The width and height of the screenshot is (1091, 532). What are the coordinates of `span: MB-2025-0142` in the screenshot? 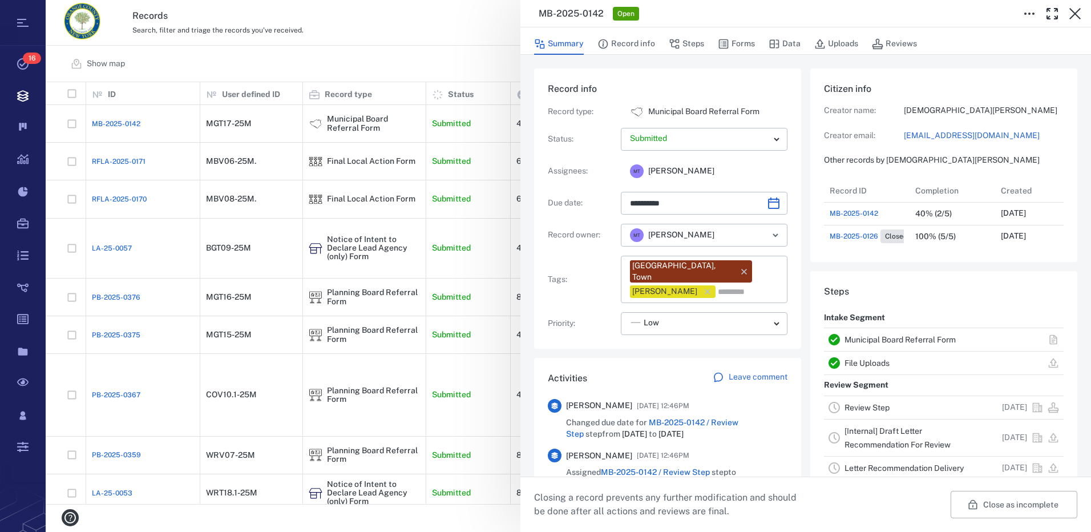 It's located at (854, 213).